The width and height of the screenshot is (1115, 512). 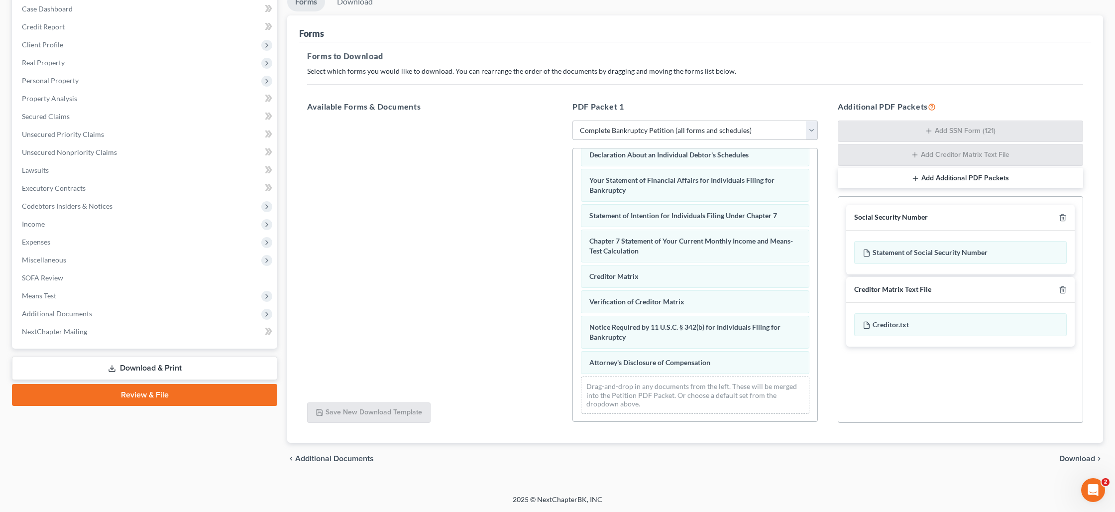 What do you see at coordinates (69, 152) in the screenshot?
I see `span: Unsecured Nonpriority Claims` at bounding box center [69, 152].